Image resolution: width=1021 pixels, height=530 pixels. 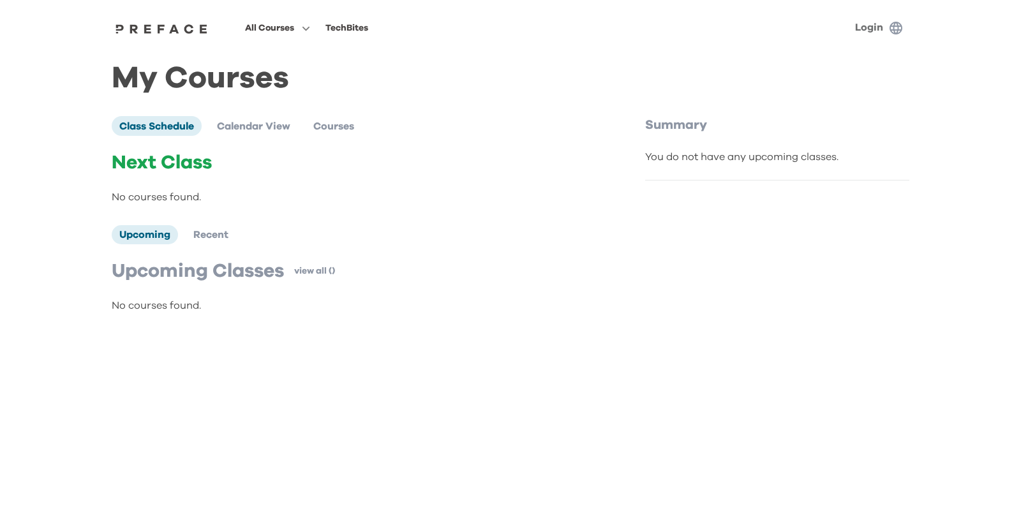 What do you see at coordinates (869, 27) in the screenshot?
I see `a: Login` at bounding box center [869, 27].